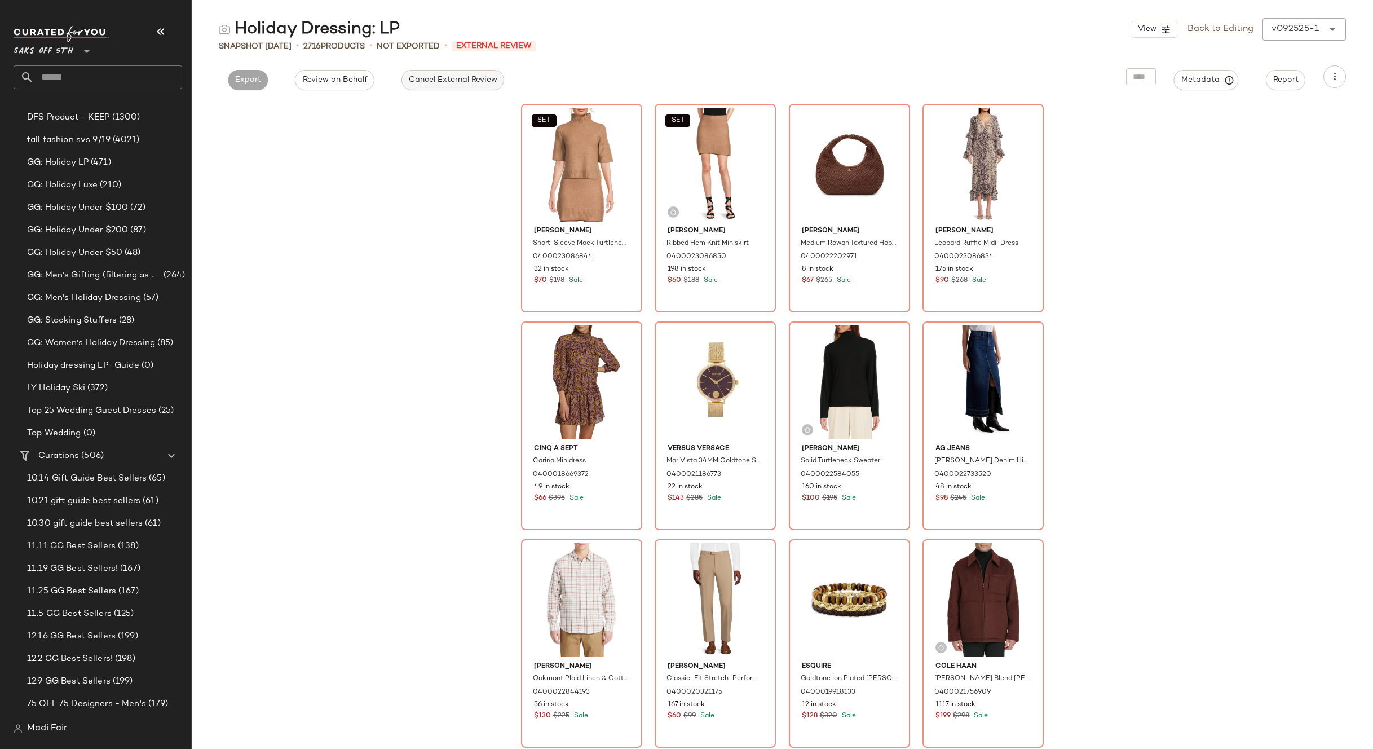 This screenshot has height=749, width=1373. What do you see at coordinates (71, 636) in the screenshot?
I see `span: 12.16 GG Best Sellers` at bounding box center [71, 636].